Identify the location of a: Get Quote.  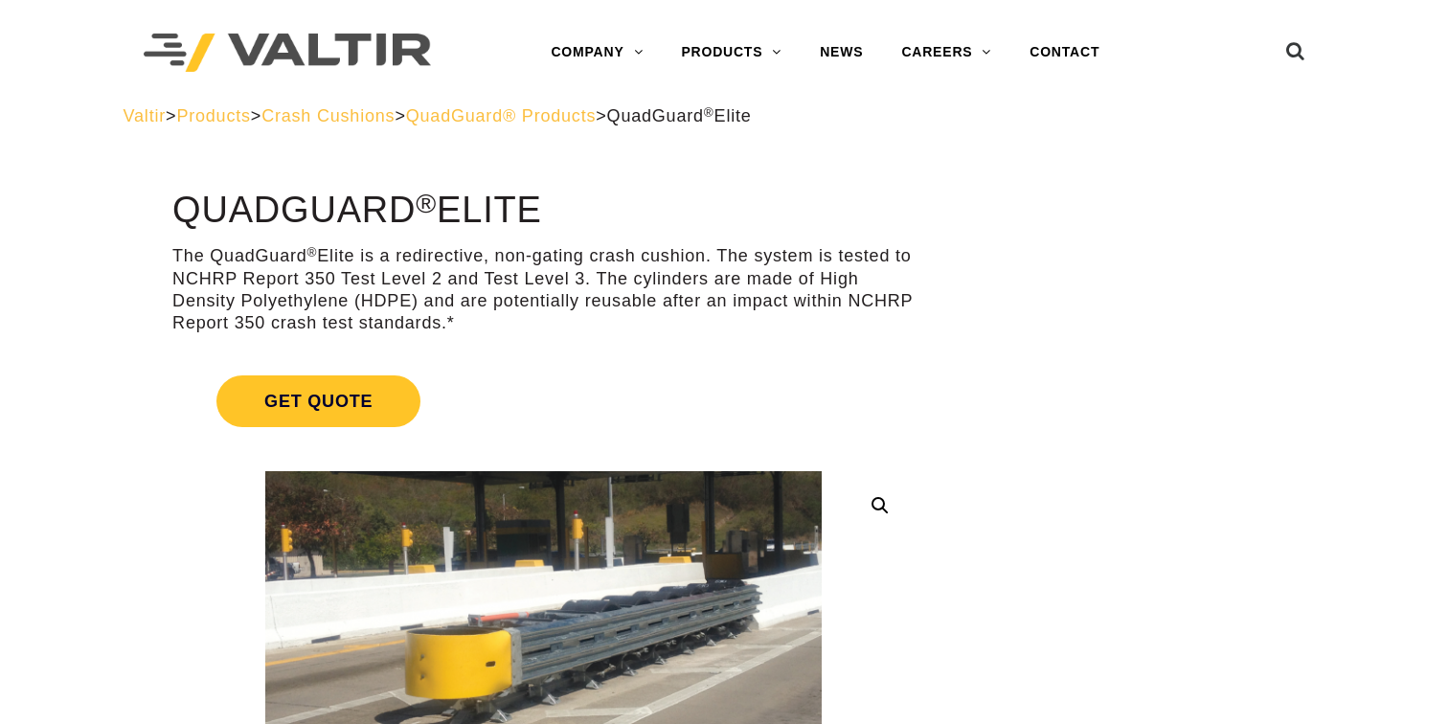
(543, 401).